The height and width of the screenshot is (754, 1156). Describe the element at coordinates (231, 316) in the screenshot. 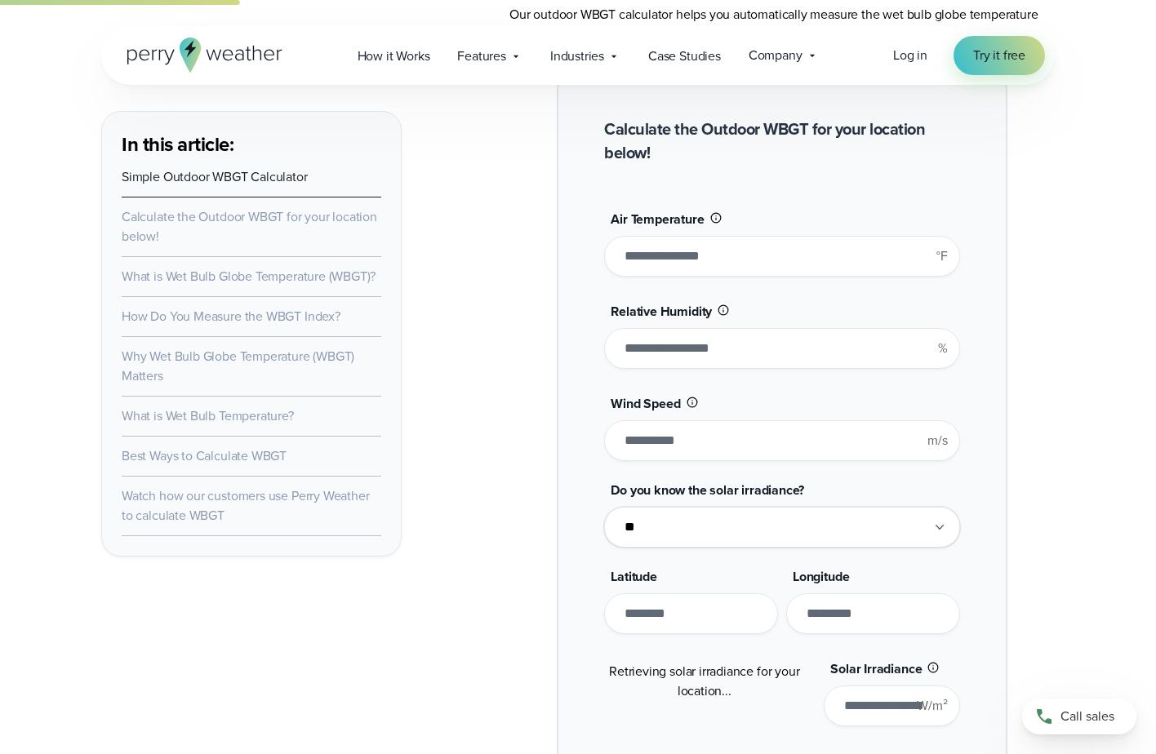

I see `a: How Do You Measure the WBGT Index?` at that location.